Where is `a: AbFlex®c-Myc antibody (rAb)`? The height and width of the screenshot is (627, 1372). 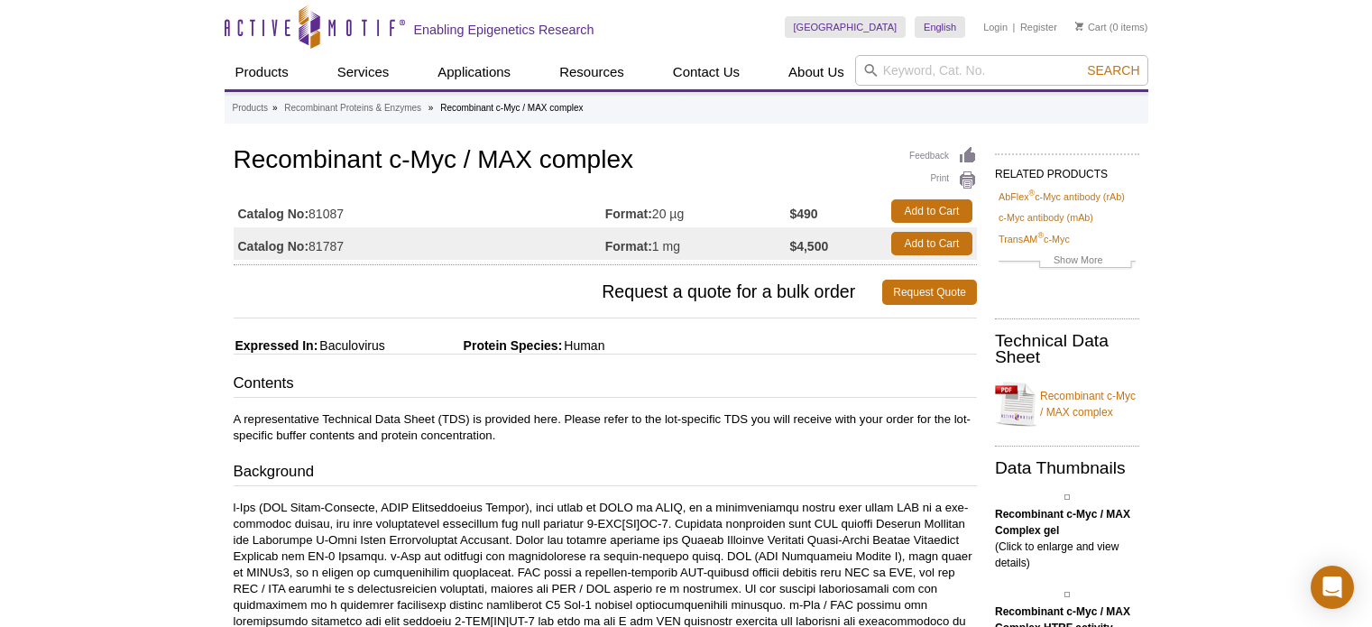
a: AbFlex®c-Myc antibody (rAb) is located at coordinates (1062, 197).